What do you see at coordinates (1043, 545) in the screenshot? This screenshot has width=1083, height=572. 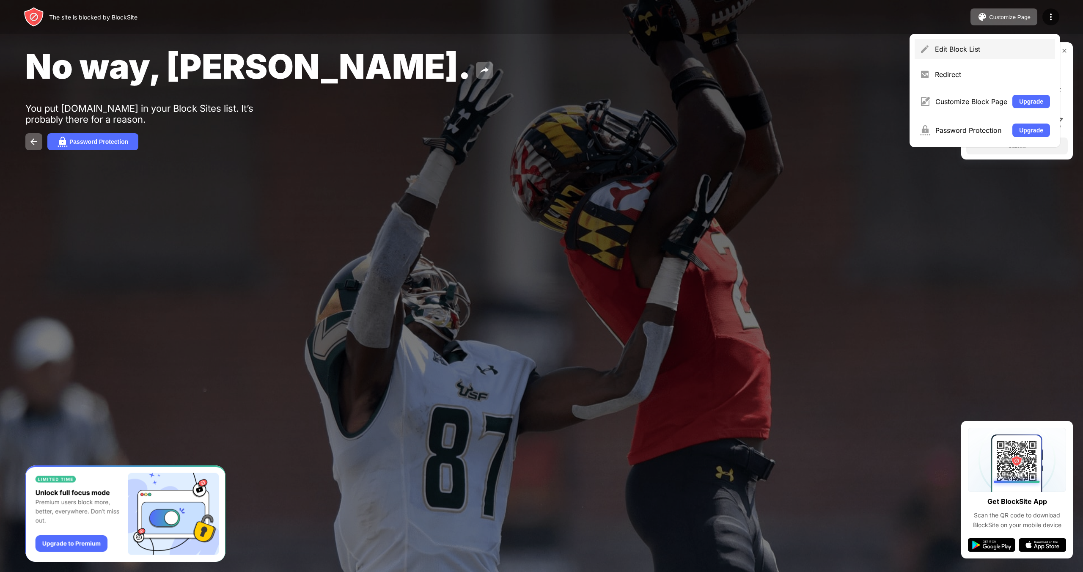 I see `img: app-store.svg` at bounding box center [1043, 545].